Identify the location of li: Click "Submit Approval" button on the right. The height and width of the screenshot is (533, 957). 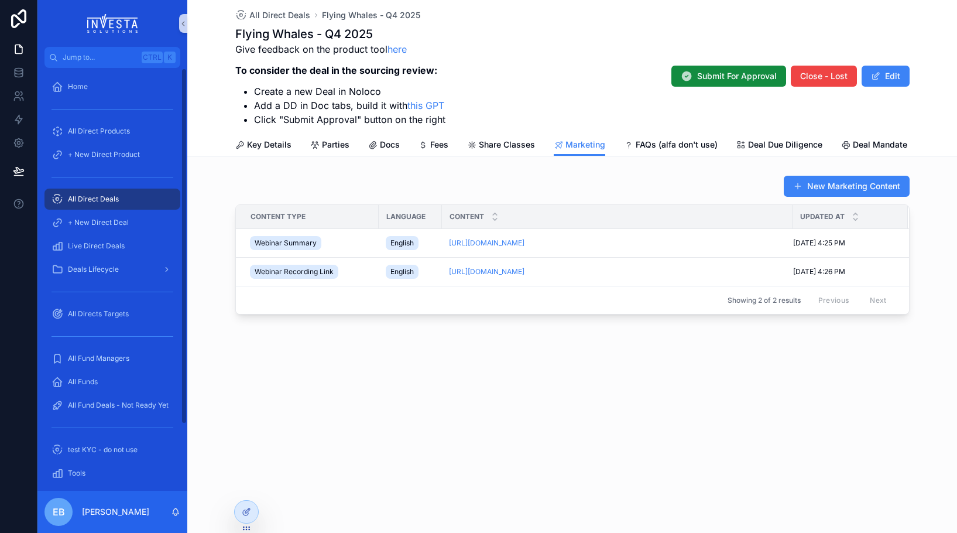
(349, 119).